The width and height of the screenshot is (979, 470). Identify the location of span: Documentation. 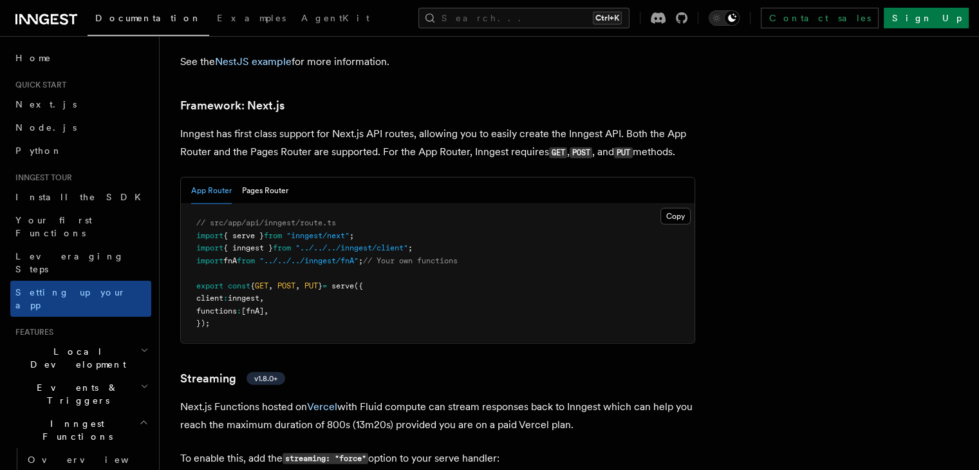
(148, 18).